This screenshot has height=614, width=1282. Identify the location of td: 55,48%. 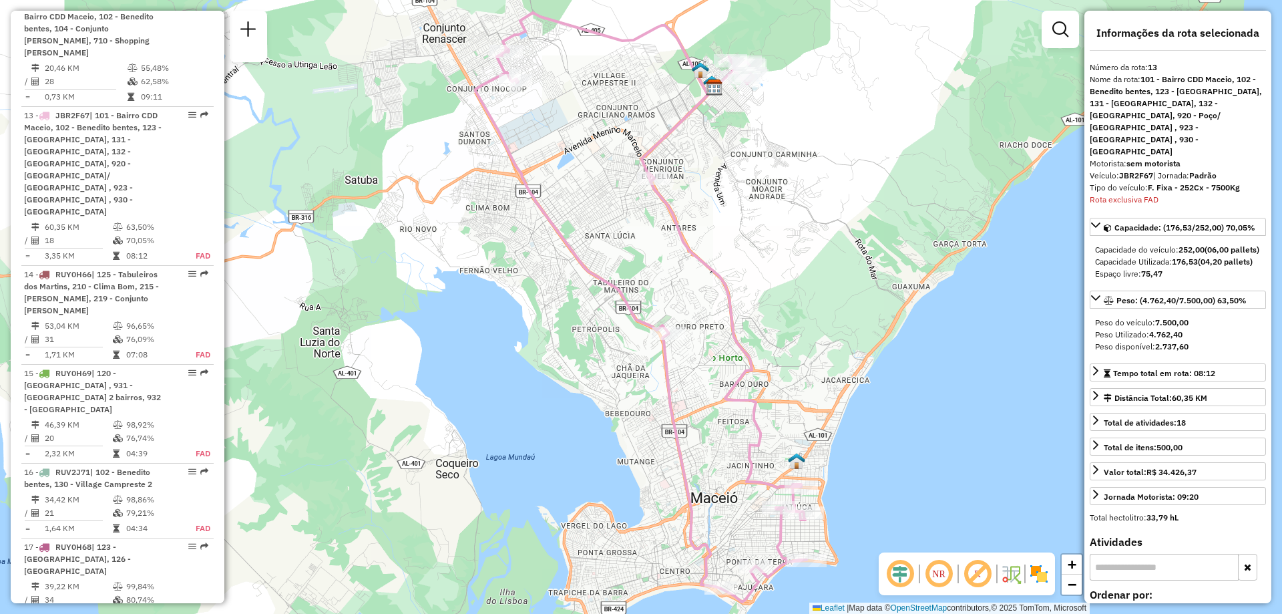
(174, 68).